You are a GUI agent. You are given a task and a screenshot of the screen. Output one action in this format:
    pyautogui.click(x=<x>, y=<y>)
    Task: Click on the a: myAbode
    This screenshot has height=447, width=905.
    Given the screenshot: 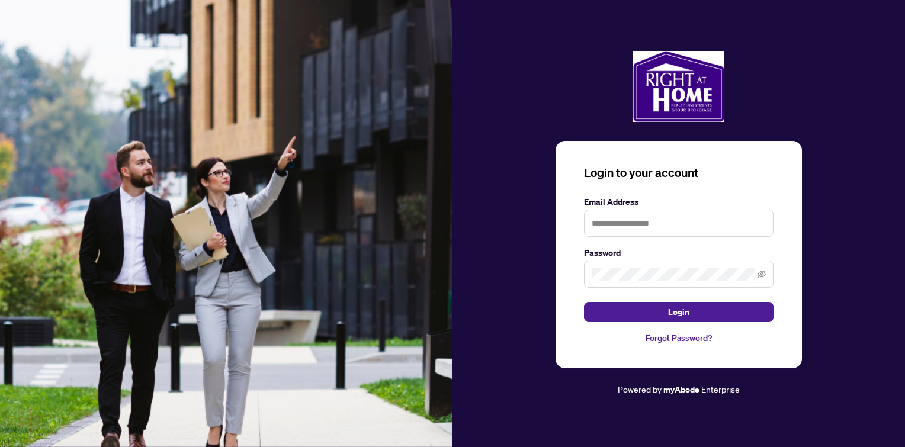 What is the action you would take?
    pyautogui.click(x=681, y=390)
    